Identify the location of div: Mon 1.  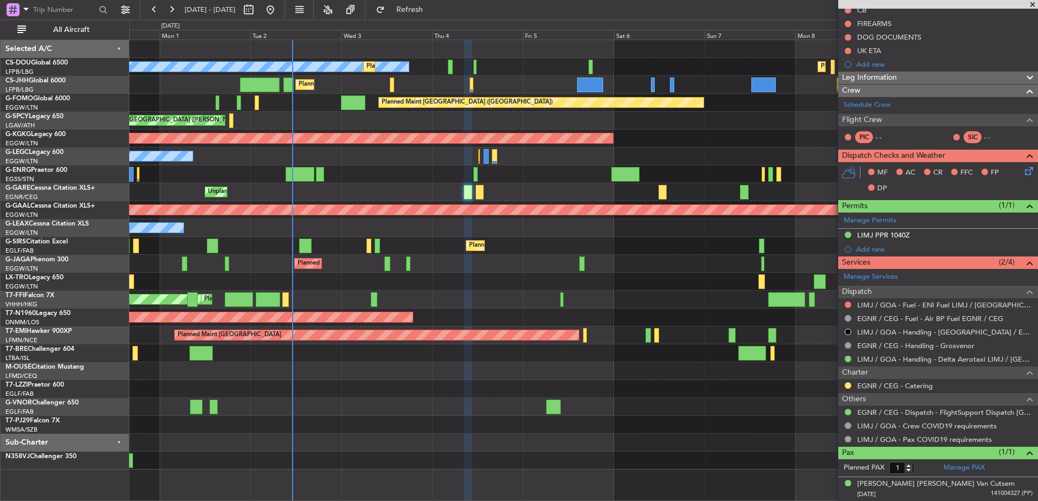
(205, 35).